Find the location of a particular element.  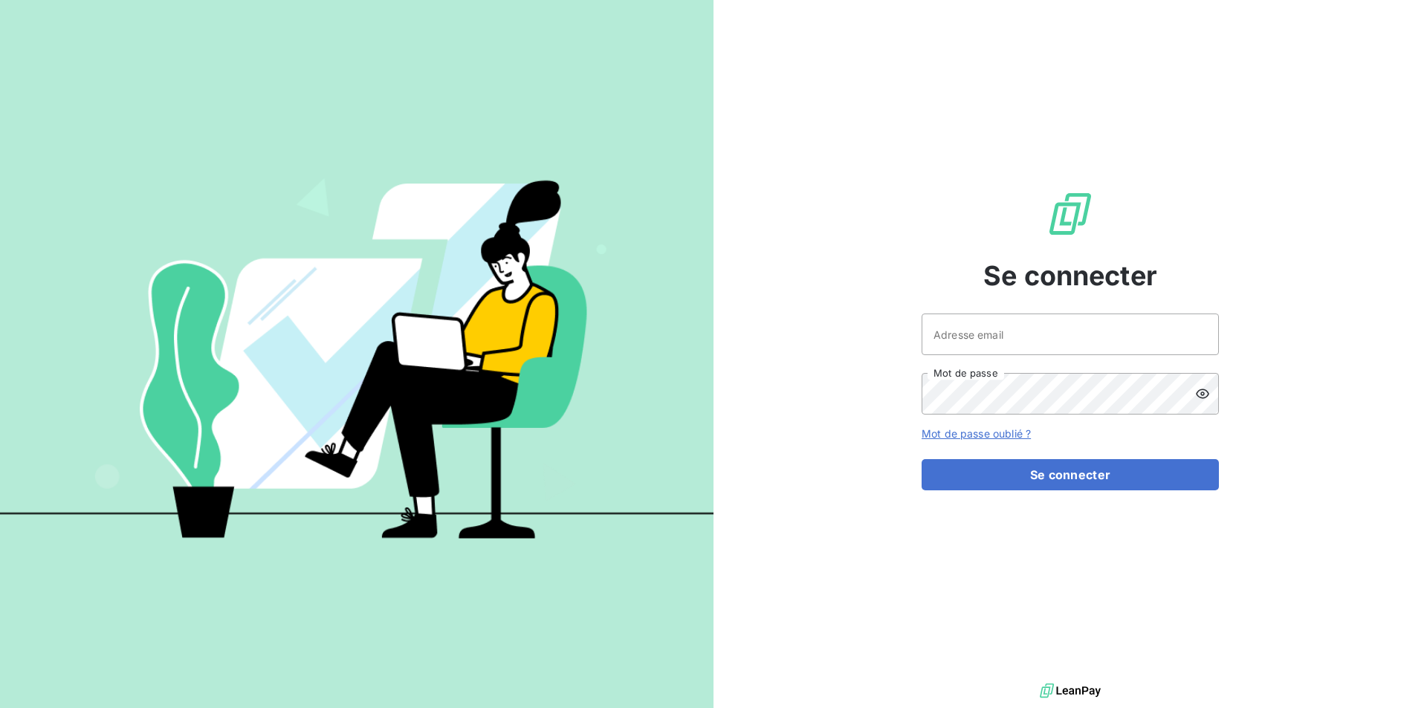

input: placeholder is located at coordinates (1070, 335).